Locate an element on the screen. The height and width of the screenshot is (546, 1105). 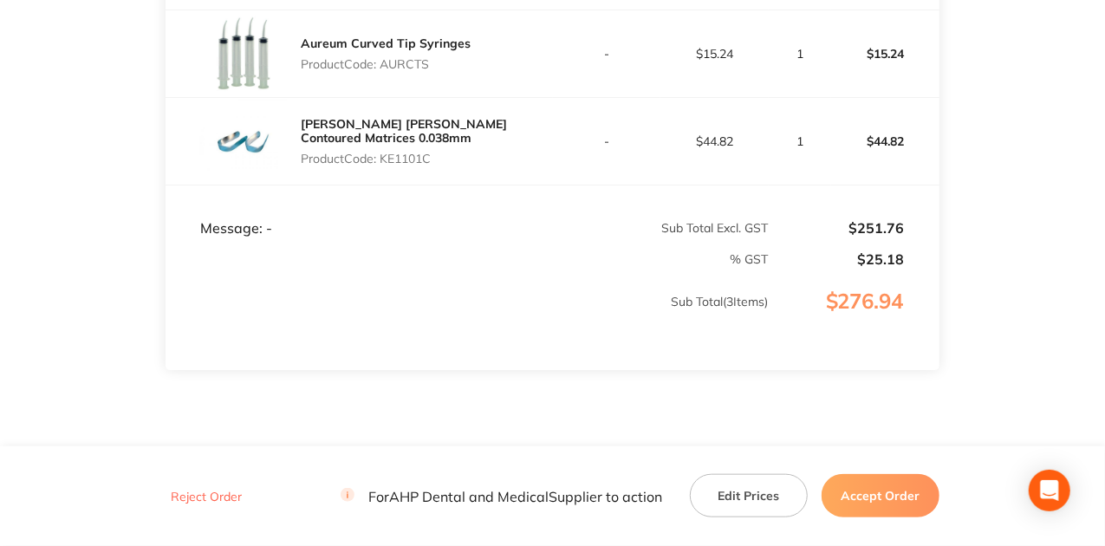
div: Open Intercom Messenger is located at coordinates (1050, 491).